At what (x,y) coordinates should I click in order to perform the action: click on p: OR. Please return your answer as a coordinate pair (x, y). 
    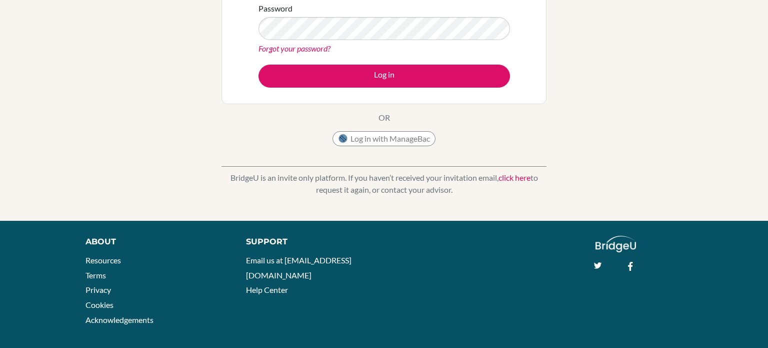
    Looking at the image, I should click on (384, 118).